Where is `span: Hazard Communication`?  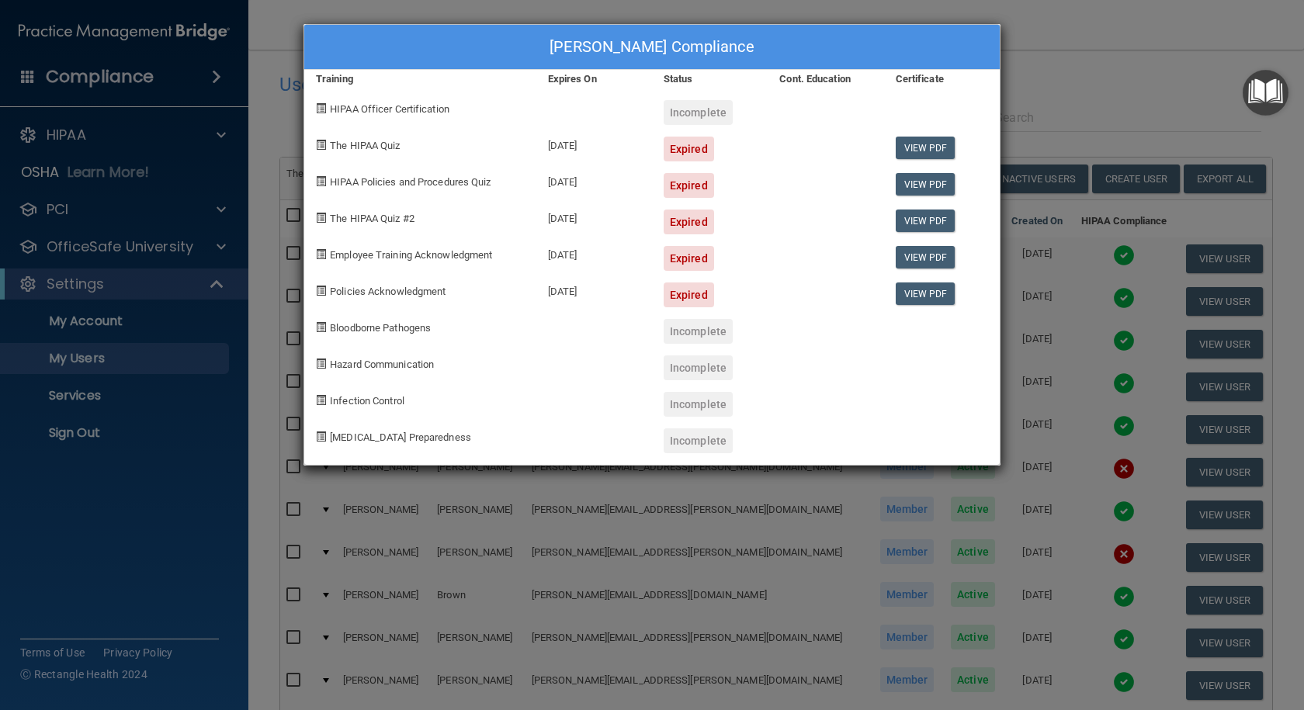
span: Hazard Communication is located at coordinates (382, 364).